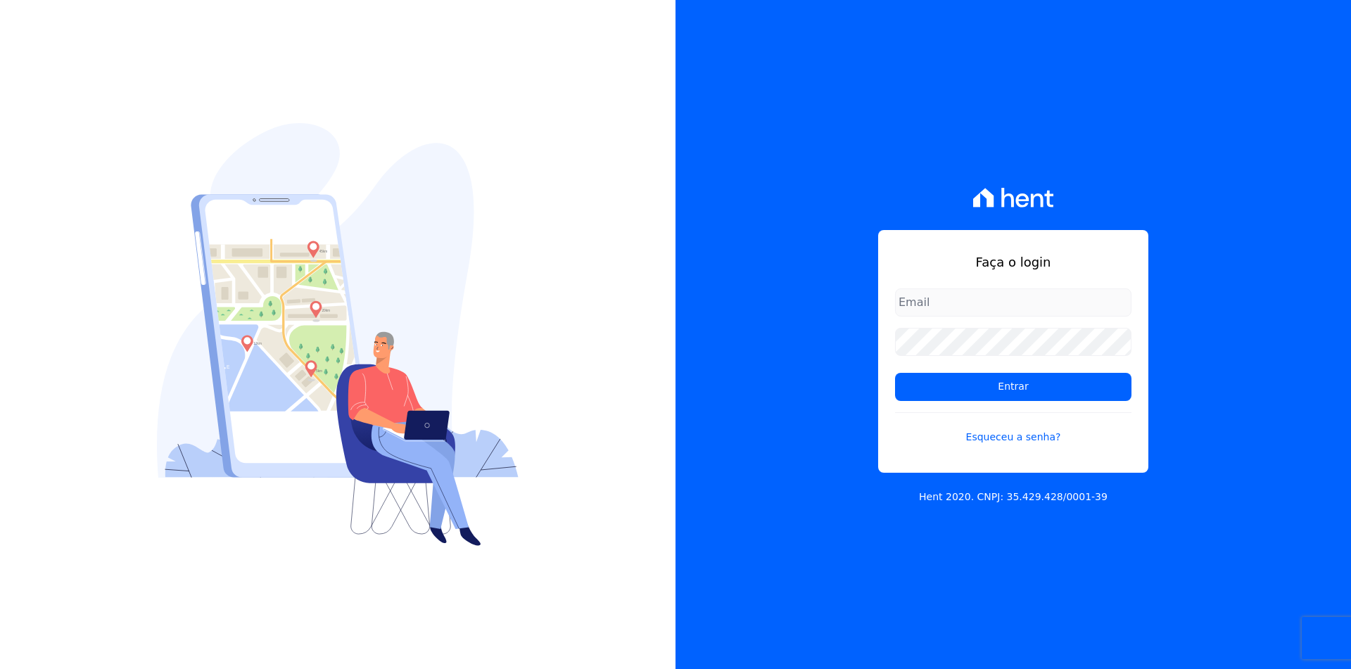 This screenshot has width=1351, height=669. I want to click on a: Esqueceu a senha?, so click(1013, 428).